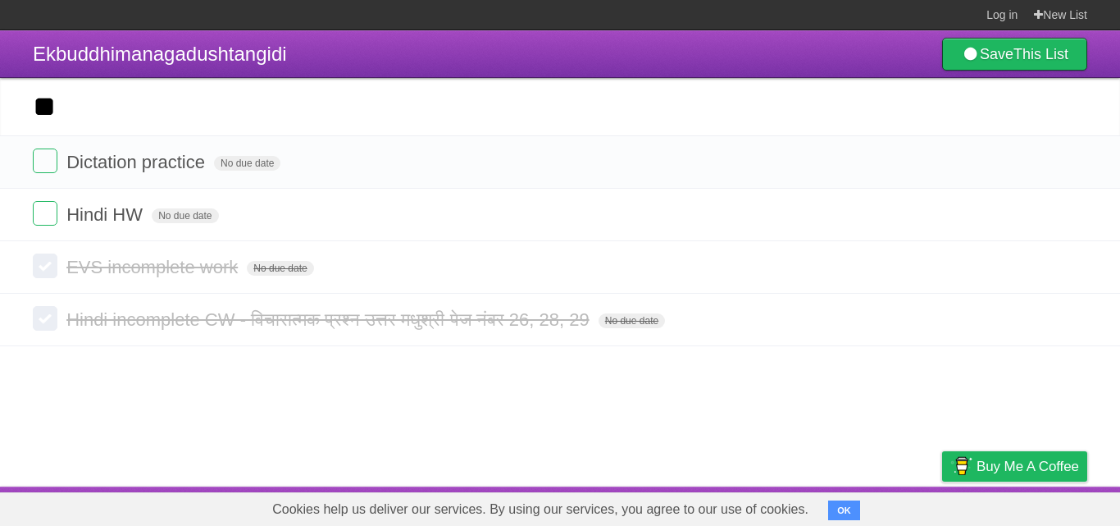  I want to click on a: Developers, so click(811, 506).